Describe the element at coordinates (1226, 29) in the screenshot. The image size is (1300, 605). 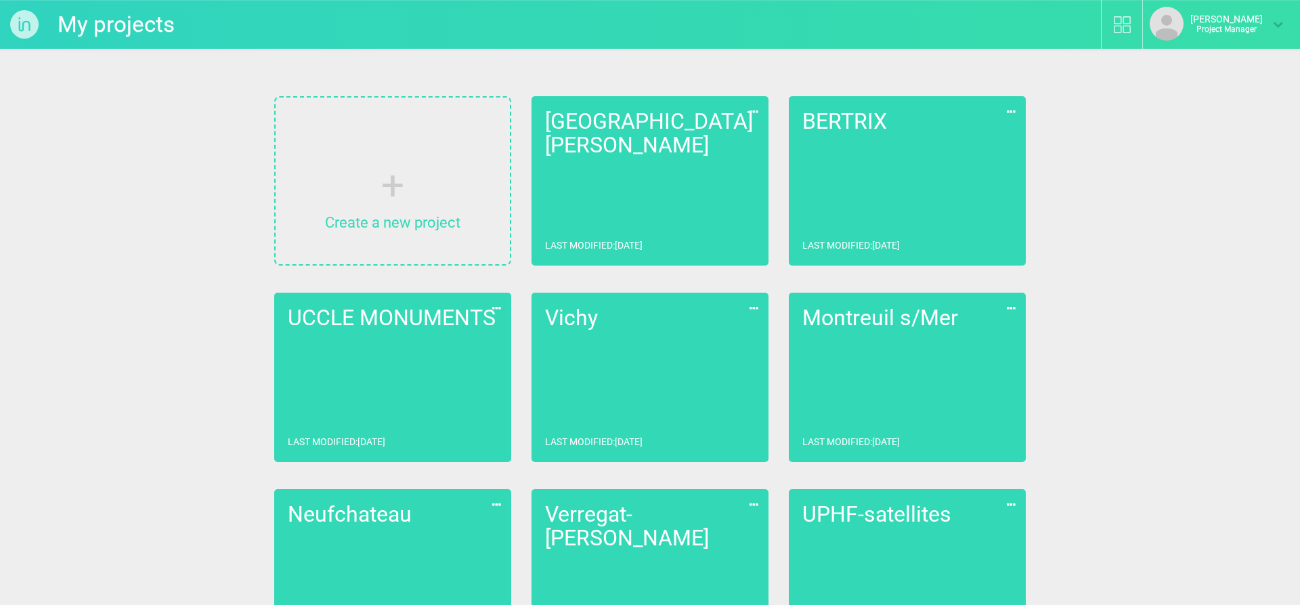
I see `p: Project Manager` at that location.